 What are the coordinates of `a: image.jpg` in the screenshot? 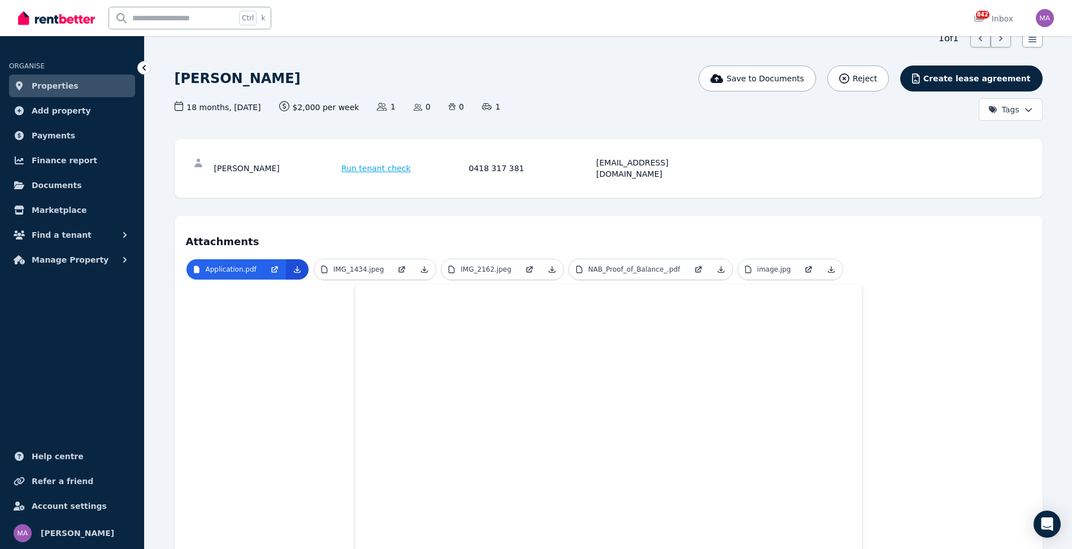 It's located at (768, 270).